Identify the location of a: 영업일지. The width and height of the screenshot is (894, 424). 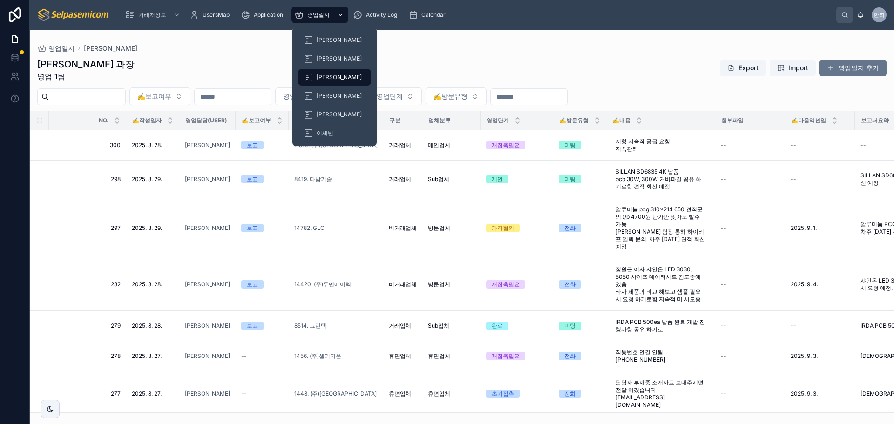
(56, 48).